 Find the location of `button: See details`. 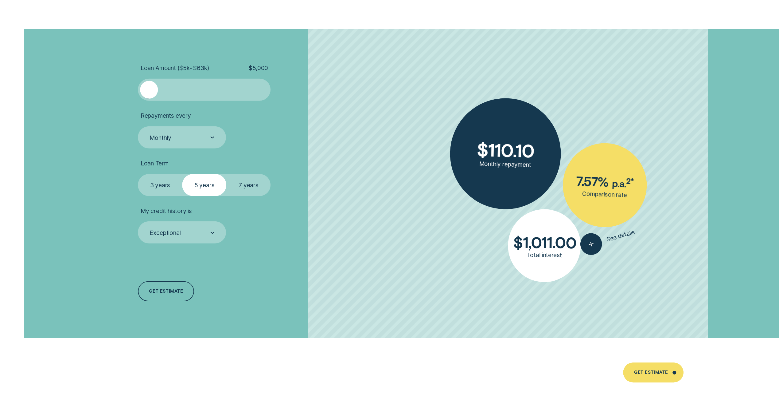

button: See details is located at coordinates (608, 239).